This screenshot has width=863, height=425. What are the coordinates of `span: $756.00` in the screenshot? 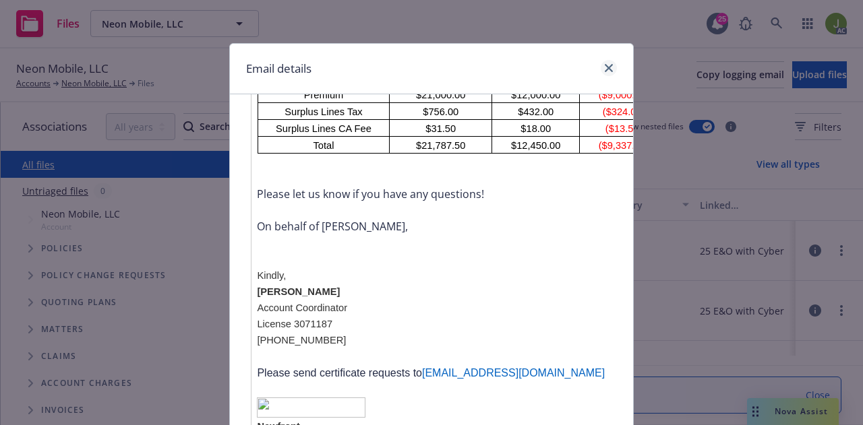 It's located at (440, 112).